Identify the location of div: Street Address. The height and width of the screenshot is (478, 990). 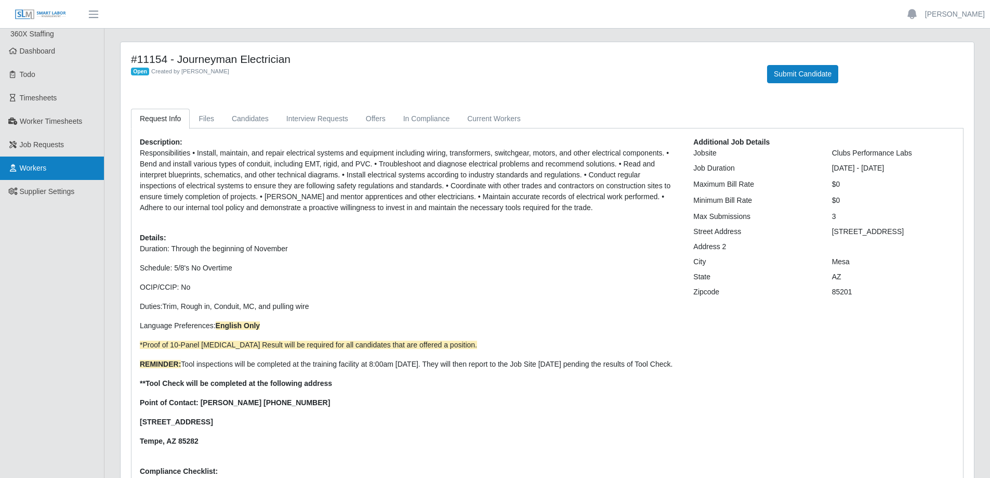
(755, 231).